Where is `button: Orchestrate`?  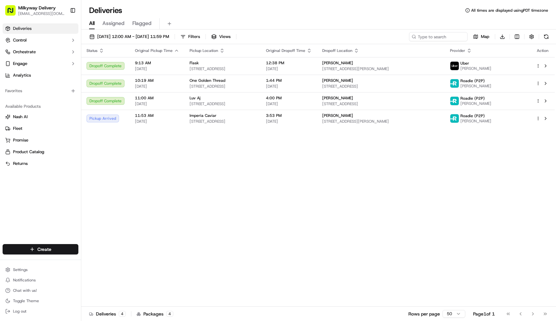
button: Orchestrate is located at coordinates (40, 52).